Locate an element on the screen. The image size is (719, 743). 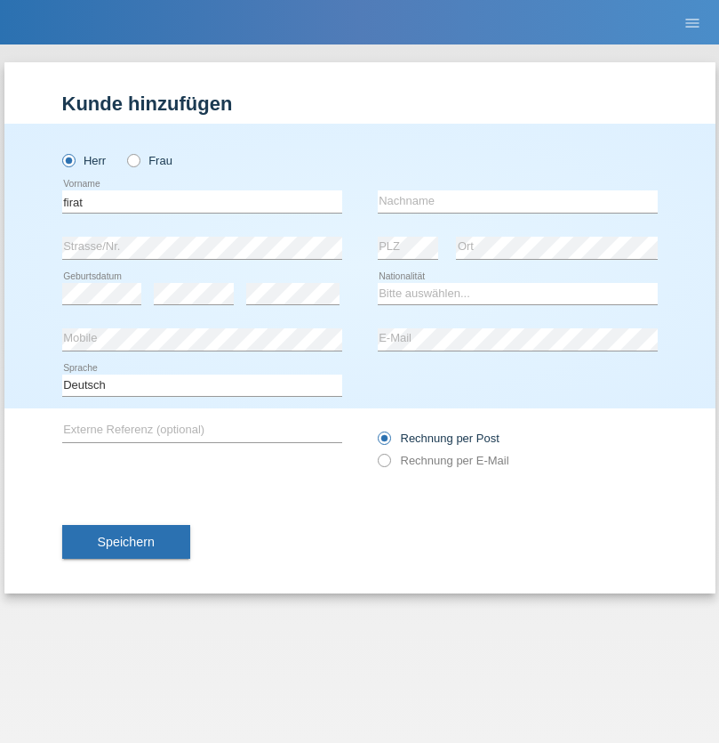
input: Rechnung per E-Mail is located at coordinates (383, 464).